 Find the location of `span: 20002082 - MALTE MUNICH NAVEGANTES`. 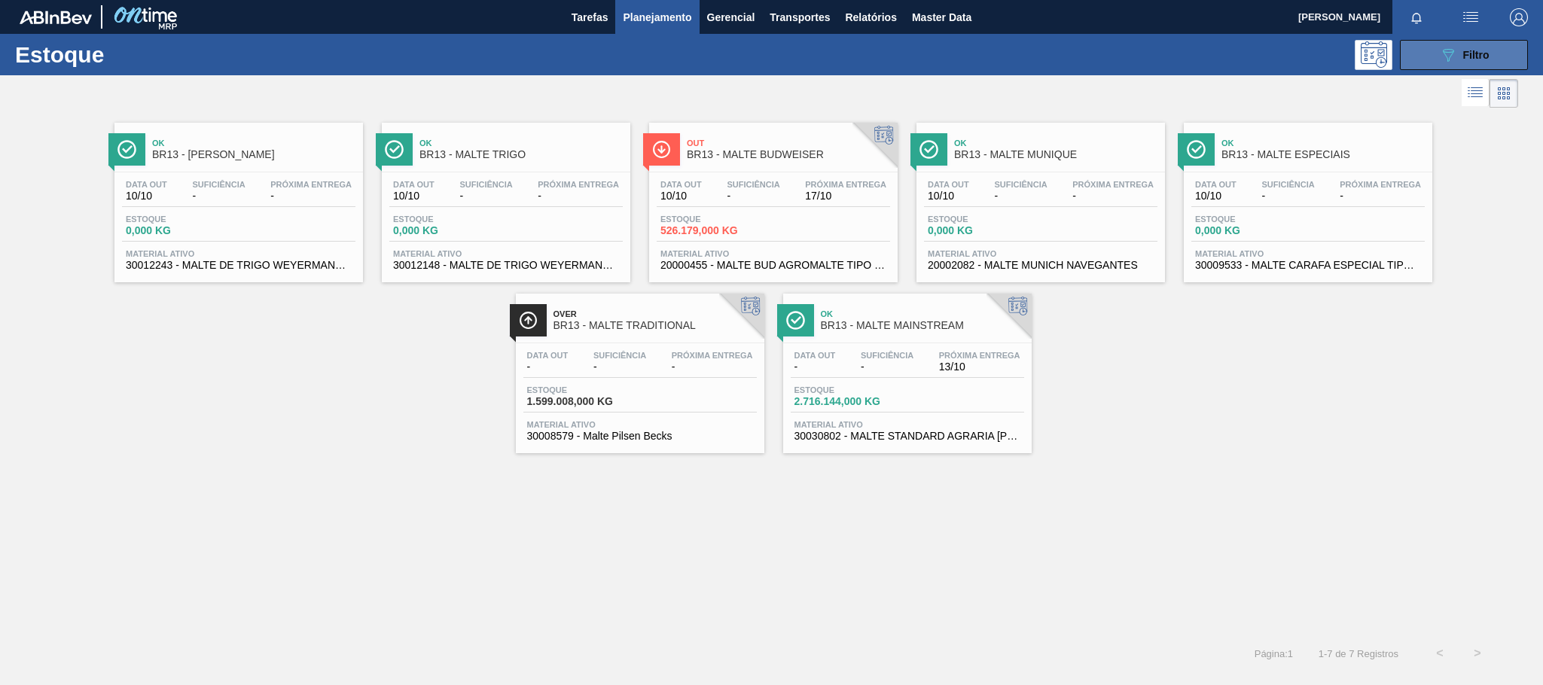

span: 20002082 - MALTE MUNICH NAVEGANTES is located at coordinates (1041, 265).